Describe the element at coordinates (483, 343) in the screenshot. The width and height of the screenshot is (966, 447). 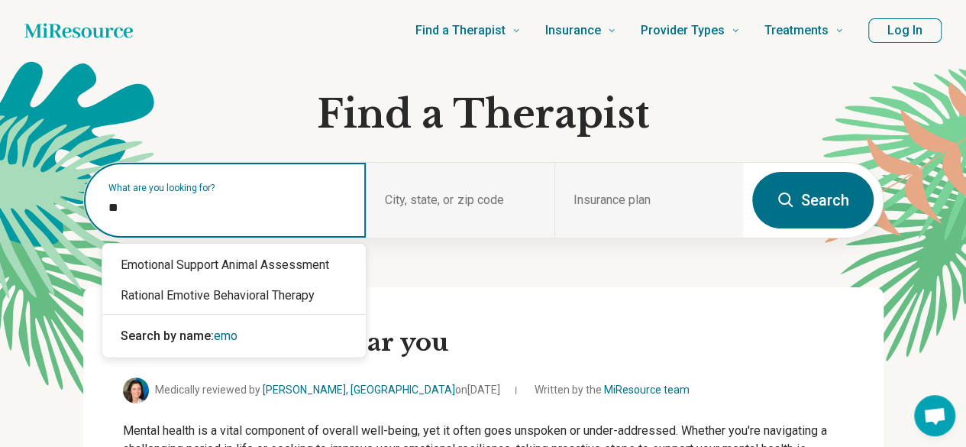
I see `h2: Find a therapist near you` at that location.